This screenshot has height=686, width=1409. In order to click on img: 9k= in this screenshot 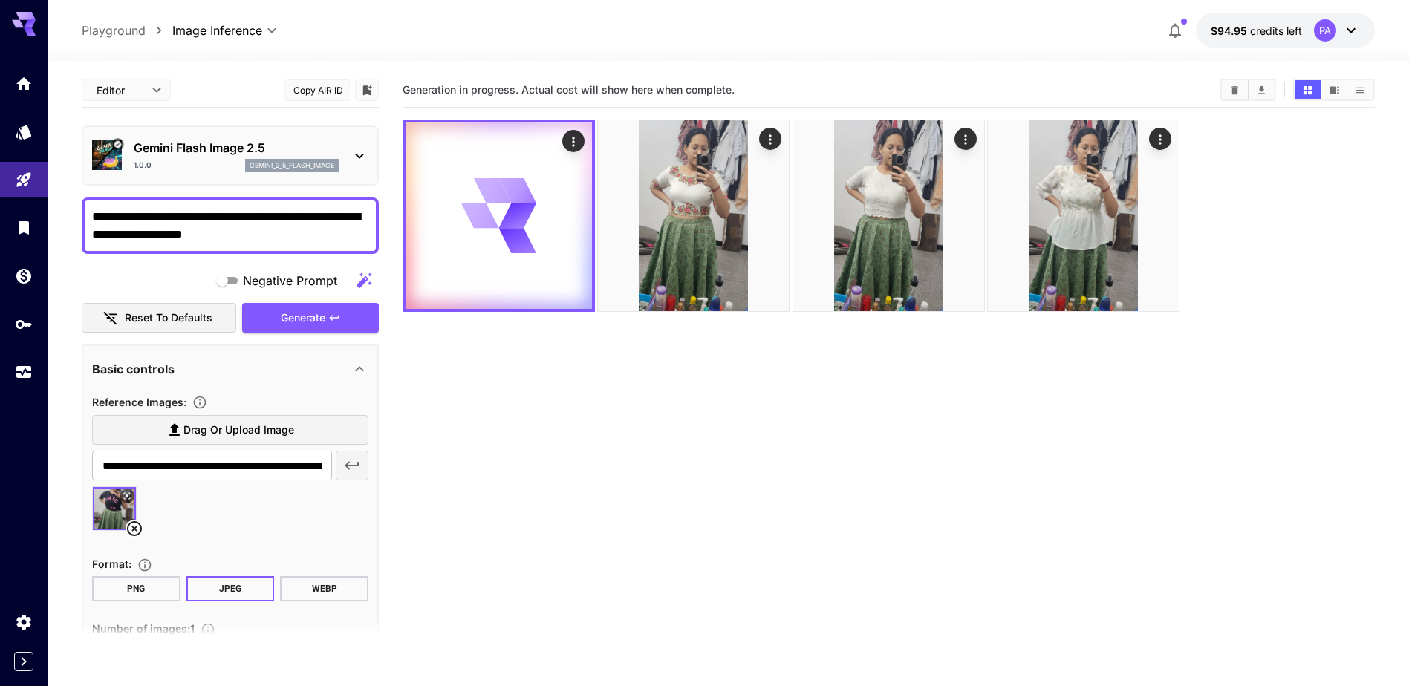, I will do `click(1083, 215)`.